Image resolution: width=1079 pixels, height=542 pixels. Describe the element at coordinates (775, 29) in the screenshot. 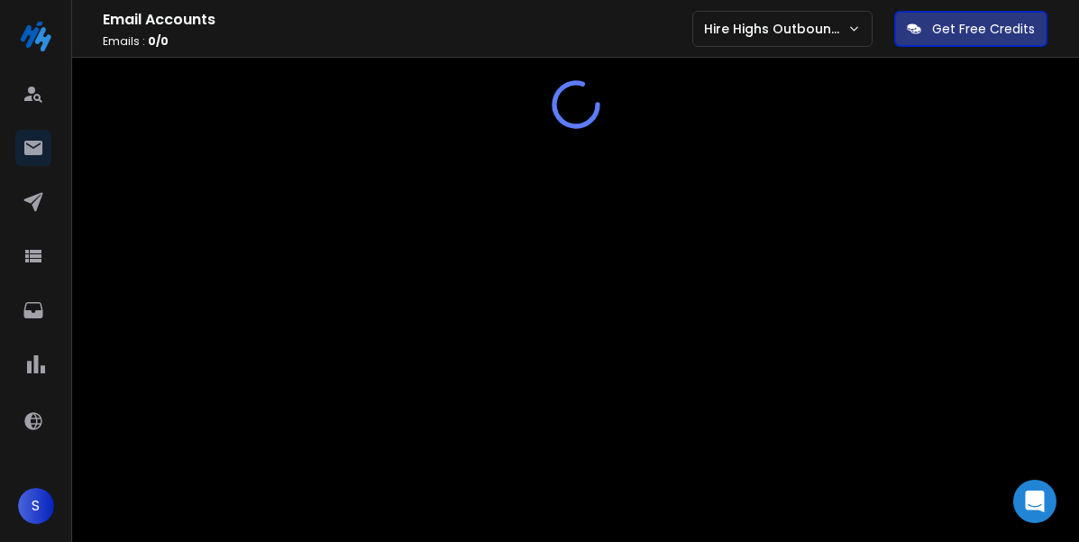

I see `p: Hire Highs Outbound Engine` at that location.